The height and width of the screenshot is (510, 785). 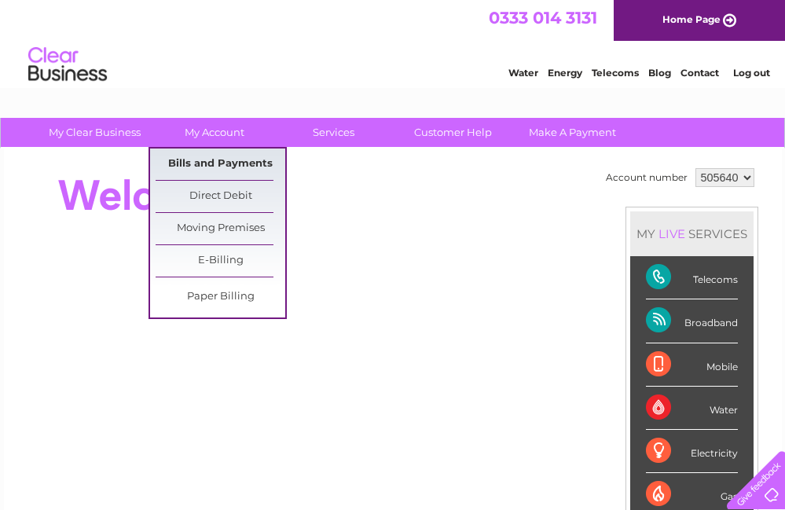 What do you see at coordinates (751, 72) in the screenshot?
I see `a: Log out` at bounding box center [751, 72].